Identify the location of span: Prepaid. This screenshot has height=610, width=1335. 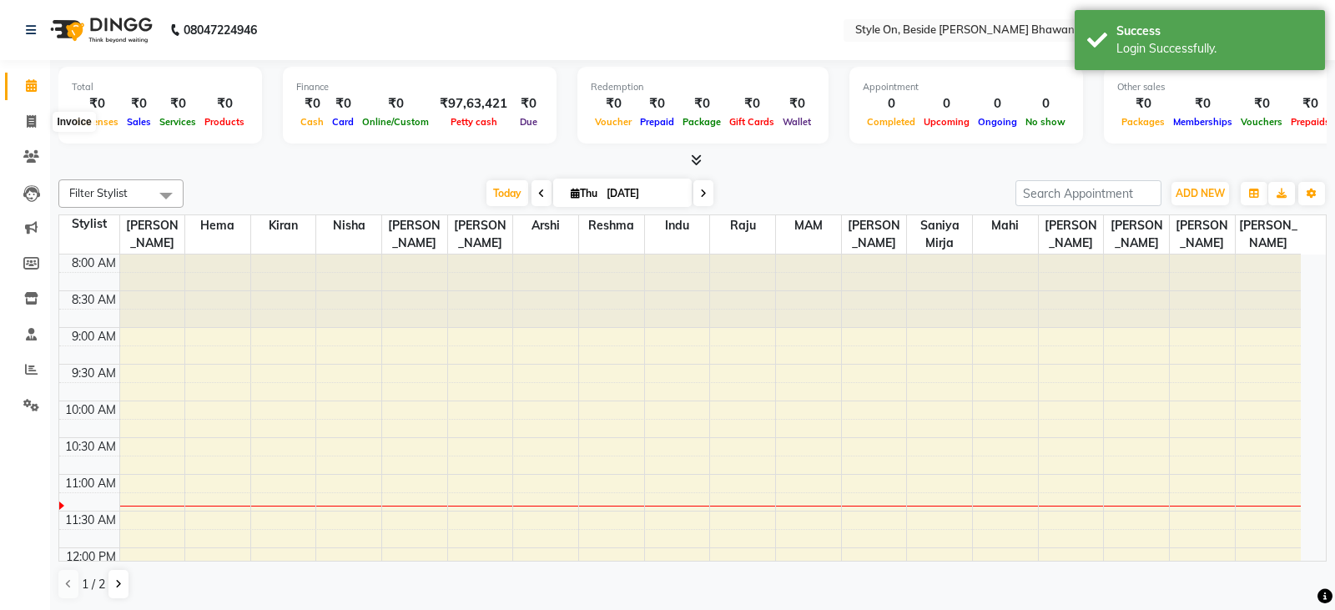
(657, 122).